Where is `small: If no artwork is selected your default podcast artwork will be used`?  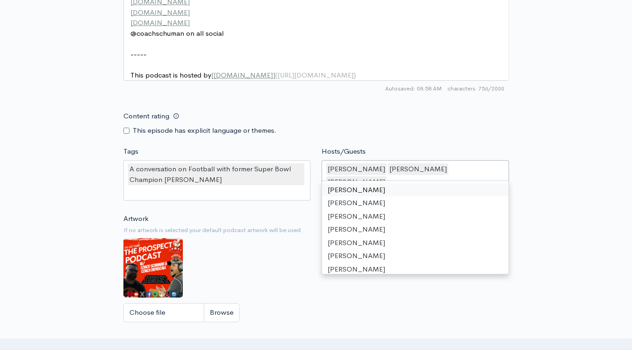 small: If no artwork is selected your default podcast artwork will be used is located at coordinates (316, 230).